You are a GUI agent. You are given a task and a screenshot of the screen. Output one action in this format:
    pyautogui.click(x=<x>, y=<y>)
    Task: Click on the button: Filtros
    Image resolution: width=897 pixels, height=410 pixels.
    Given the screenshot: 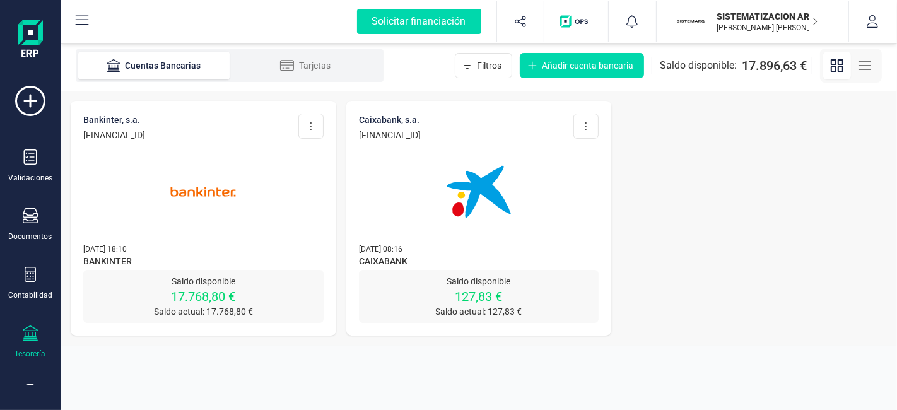 What is the action you would take?
    pyautogui.click(x=483, y=66)
    